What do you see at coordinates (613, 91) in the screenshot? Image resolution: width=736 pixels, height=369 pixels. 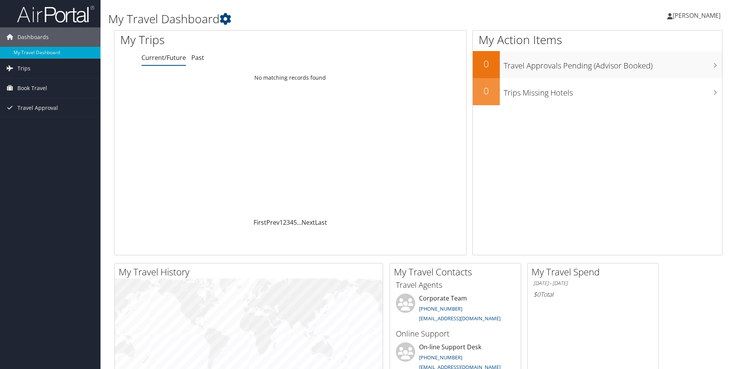 I see `h3: Trips Missing Hotels` at bounding box center [613, 91].